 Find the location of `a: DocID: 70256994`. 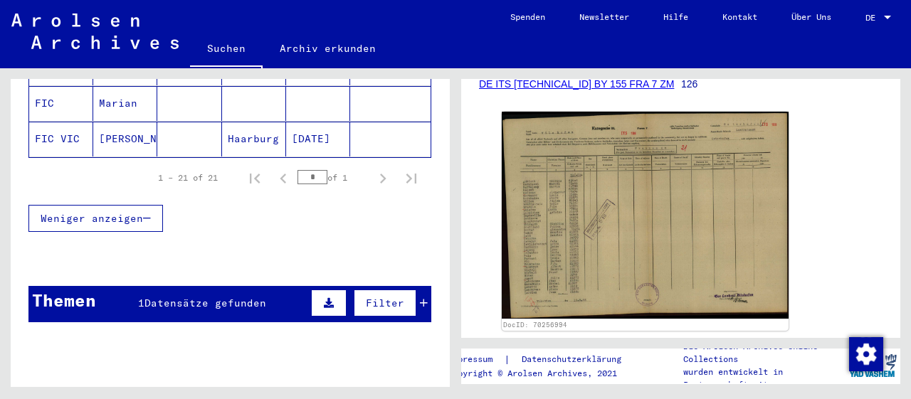

a: DocID: 70256994 is located at coordinates (535, 325).